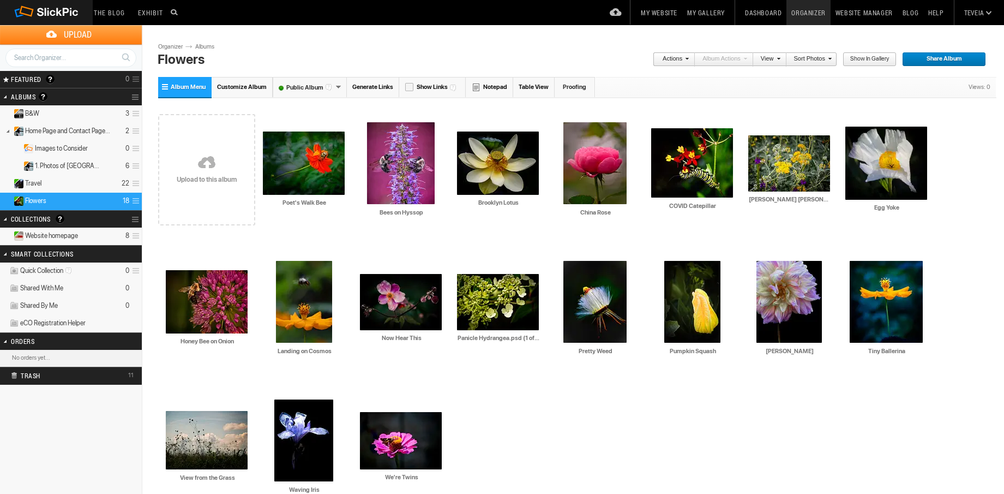  What do you see at coordinates (35, 201) in the screenshot?
I see `span: Flowers` at bounding box center [35, 201].